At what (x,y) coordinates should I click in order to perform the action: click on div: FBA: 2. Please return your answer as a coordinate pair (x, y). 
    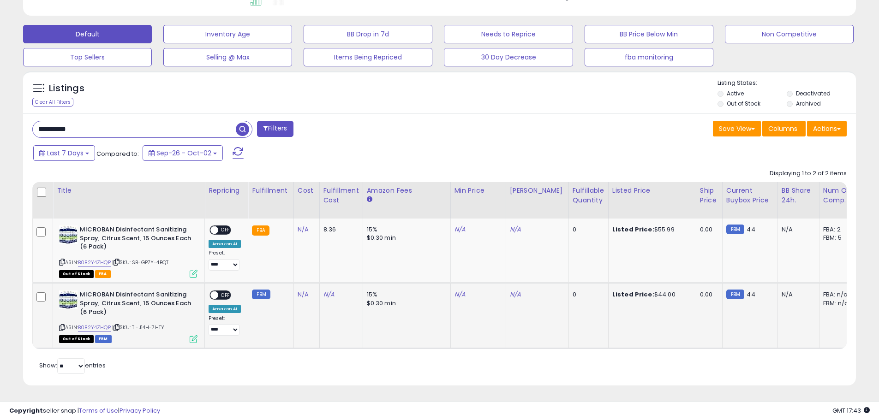
    Looking at the image, I should click on (838, 230).